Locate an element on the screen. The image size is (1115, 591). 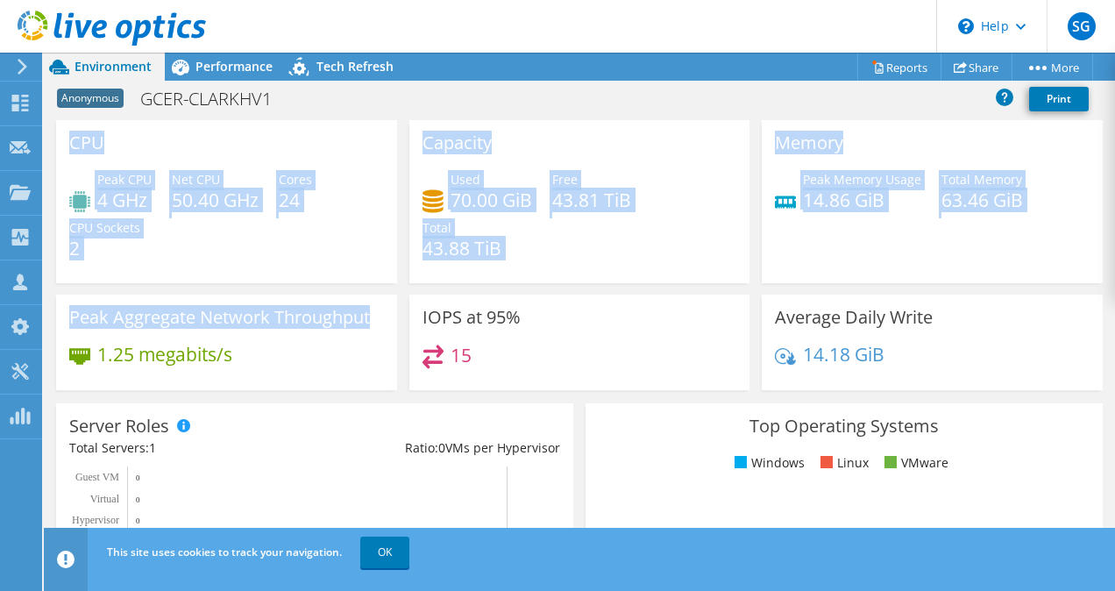
li: VMware is located at coordinates (914, 463).